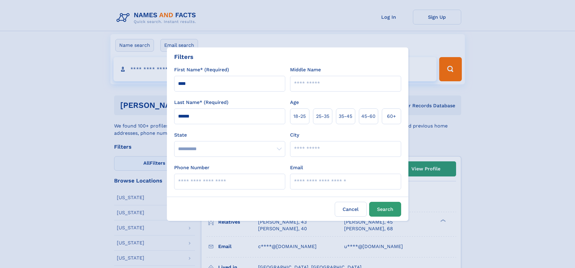 This screenshot has height=268, width=575. Describe the element at coordinates (305, 70) in the screenshot. I see `label: Middle Name` at that location.